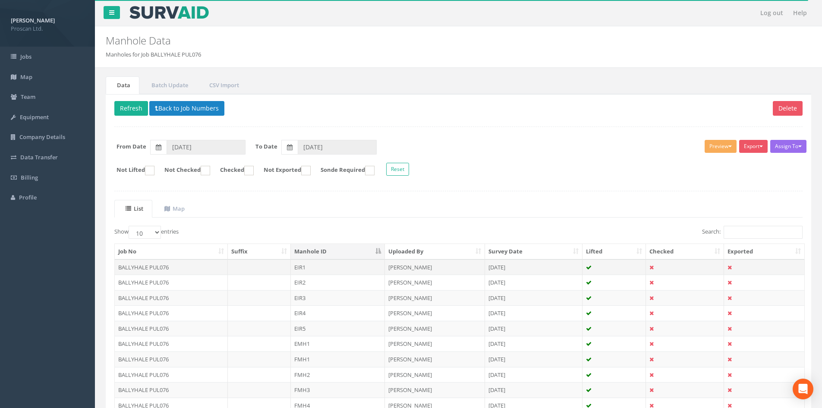  Describe the element at coordinates (131, 170) in the screenshot. I see `label: Not Lifted` at that location.